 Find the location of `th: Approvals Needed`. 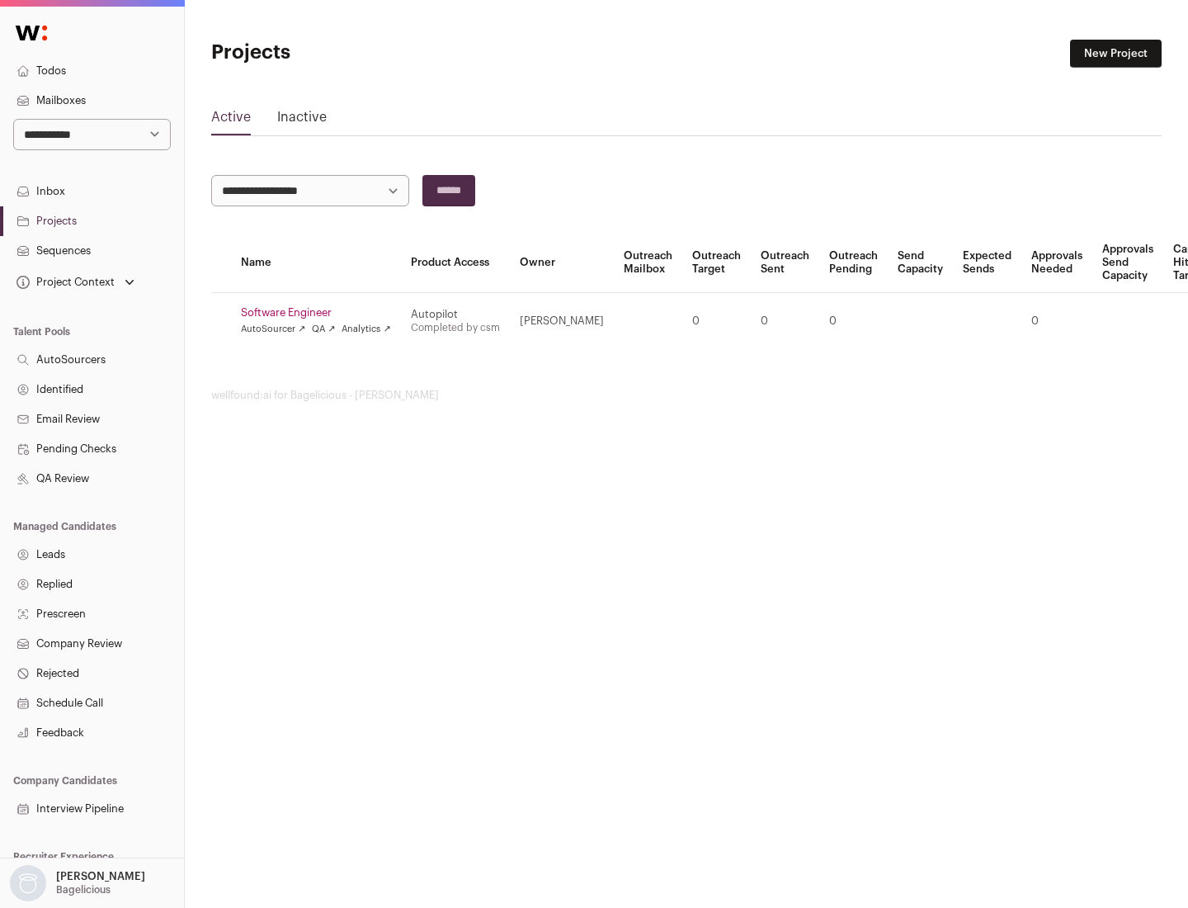

th: Approvals Needed is located at coordinates (1057, 262).